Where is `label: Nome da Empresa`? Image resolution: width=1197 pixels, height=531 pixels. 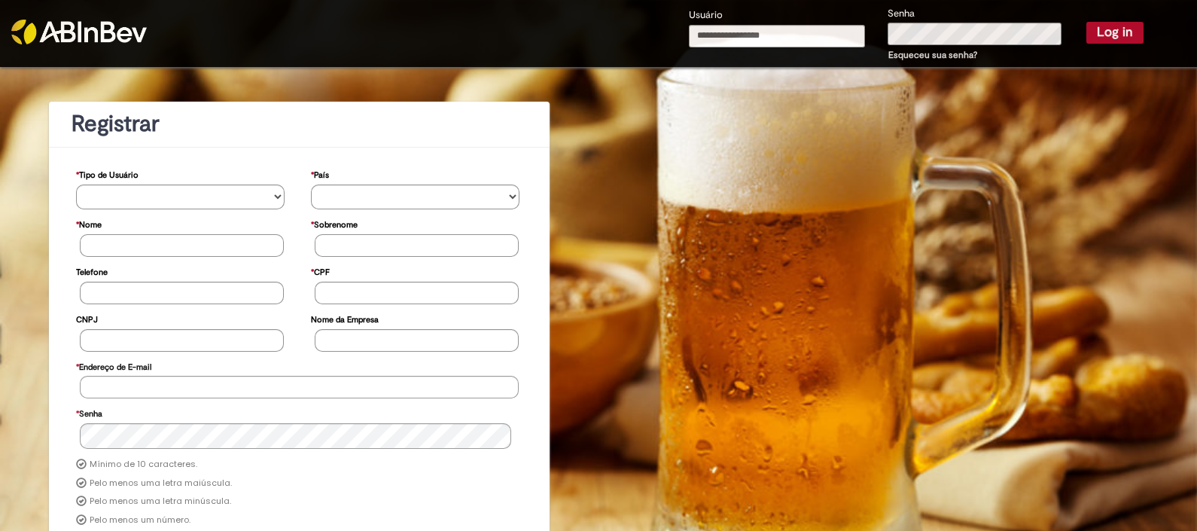 label: Nome da Empresa is located at coordinates (345, 318).